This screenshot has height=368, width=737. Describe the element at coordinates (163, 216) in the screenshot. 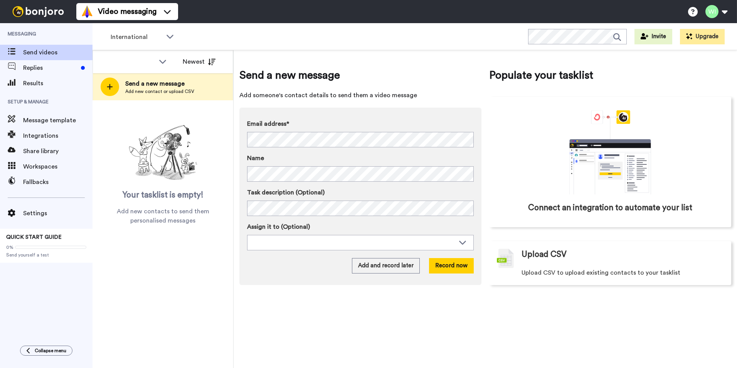

I see `span: Add new contacts to send them personalised messages` at that location.